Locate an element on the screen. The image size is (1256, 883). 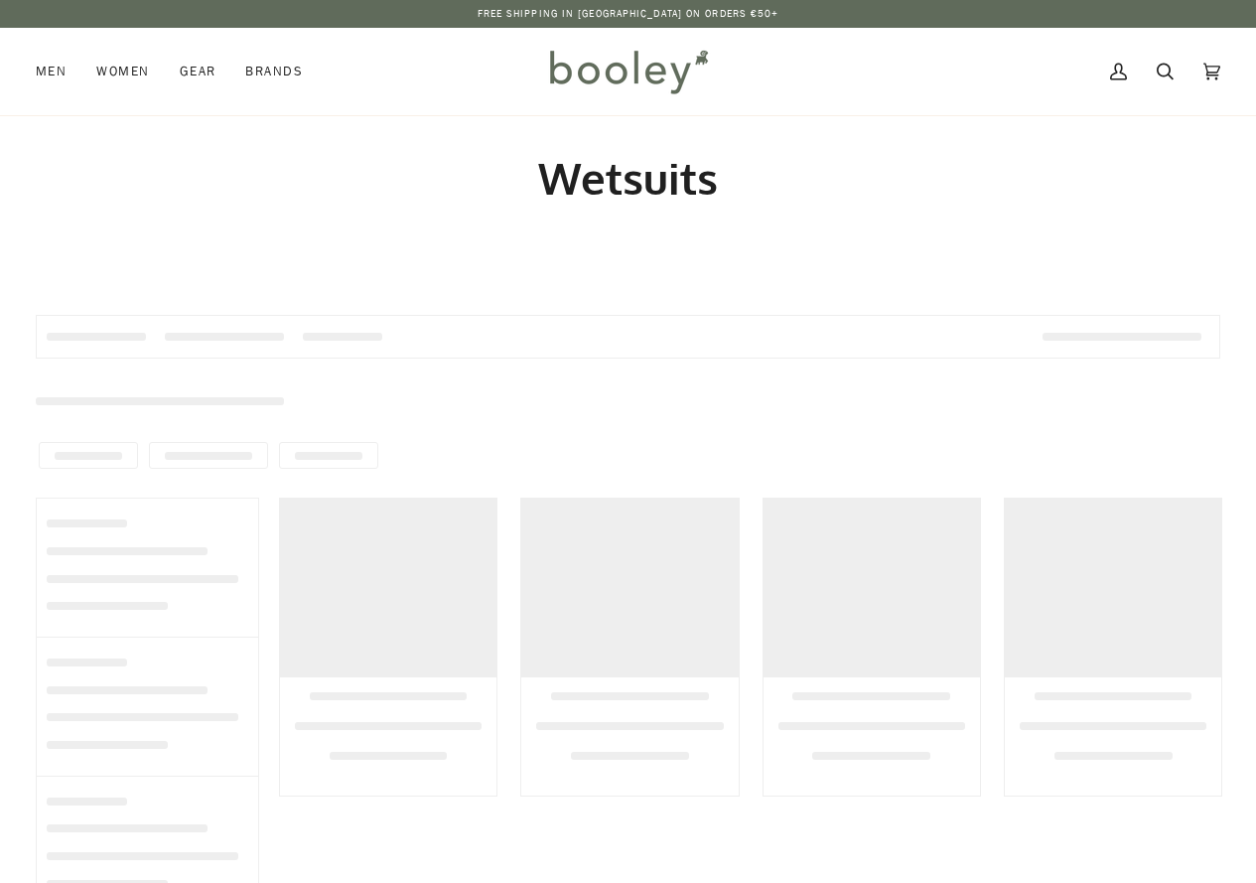
span: Gear is located at coordinates (198, 71).